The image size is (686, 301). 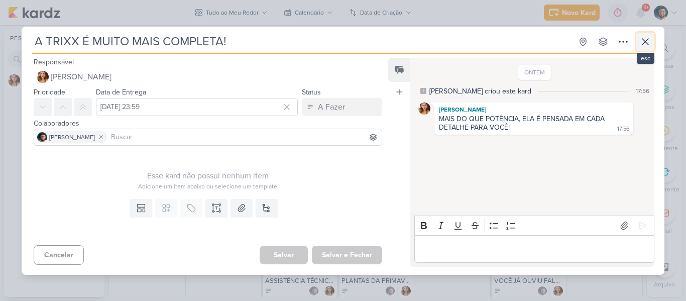 What do you see at coordinates (121, 92) in the screenshot?
I see `label: Data de Entrega` at bounding box center [121, 92].